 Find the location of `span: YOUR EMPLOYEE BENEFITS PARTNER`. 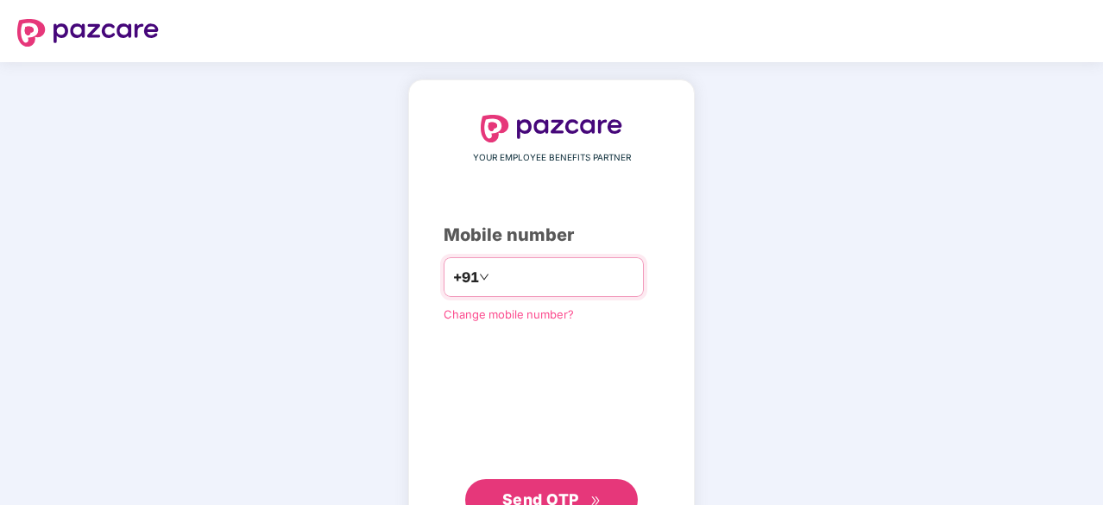

span: YOUR EMPLOYEE BENEFITS PARTNER is located at coordinates (551, 158).